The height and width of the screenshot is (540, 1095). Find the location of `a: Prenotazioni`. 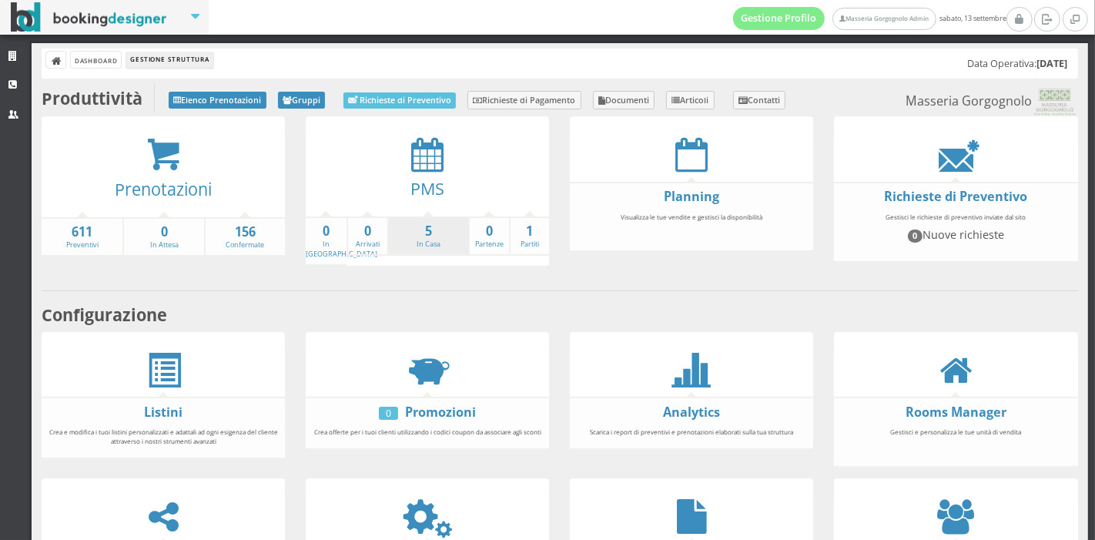

a: Prenotazioni is located at coordinates (163, 189).